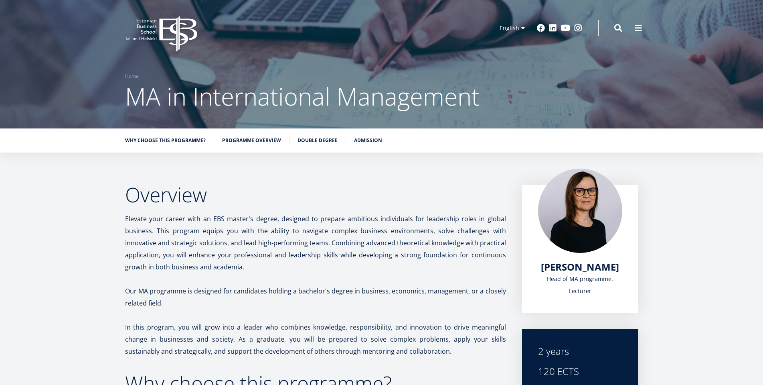  I want to click on span: MA in International Management, so click(302, 96).